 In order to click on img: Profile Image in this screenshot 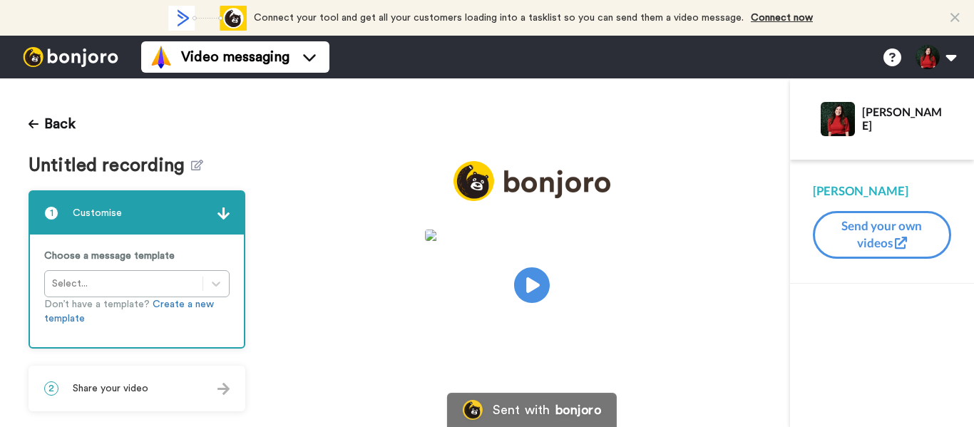, I will do `click(838, 119)`.